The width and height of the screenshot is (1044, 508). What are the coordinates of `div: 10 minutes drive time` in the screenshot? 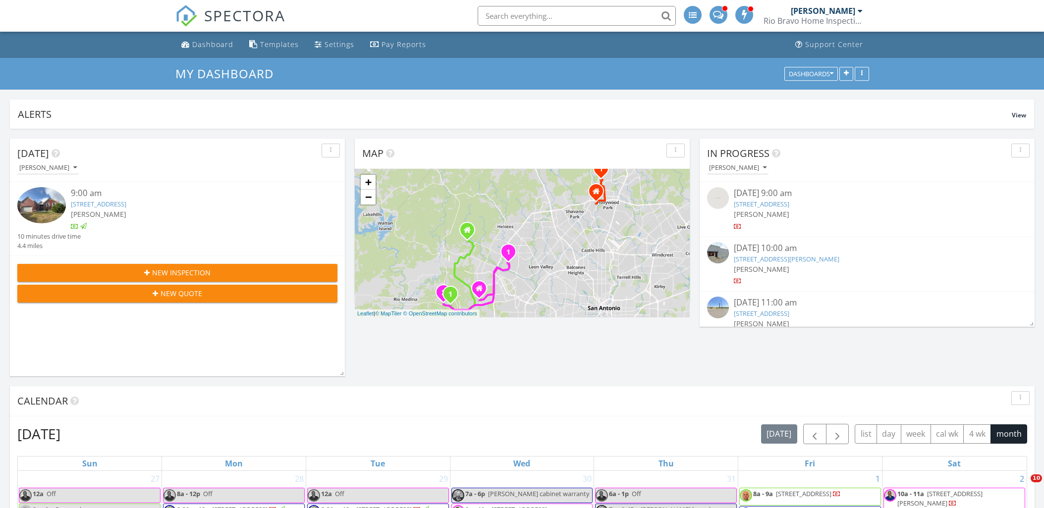 It's located at (49, 236).